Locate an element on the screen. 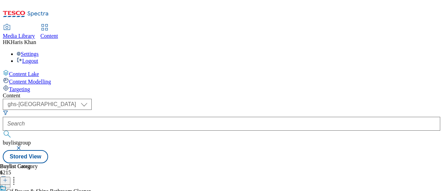  a: Logout is located at coordinates (27, 61).